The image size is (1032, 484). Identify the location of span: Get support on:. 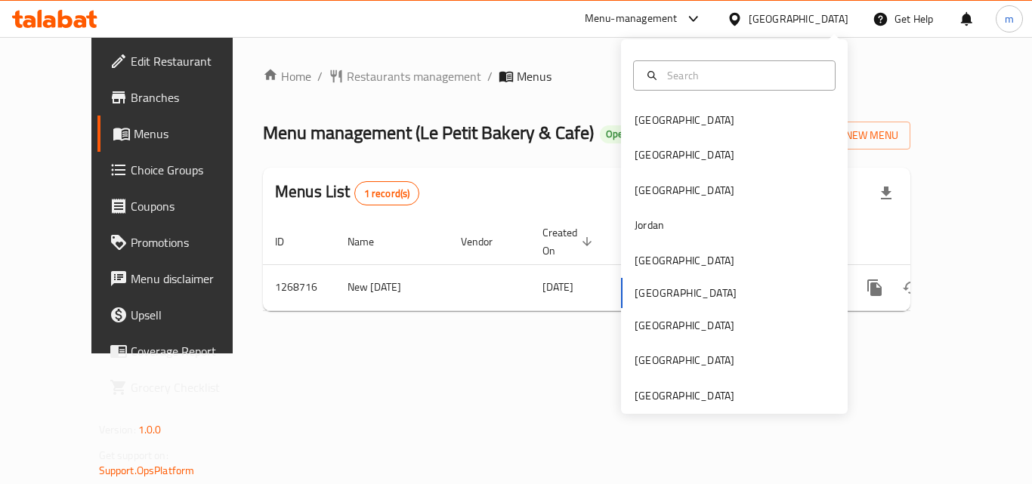
(134, 456).